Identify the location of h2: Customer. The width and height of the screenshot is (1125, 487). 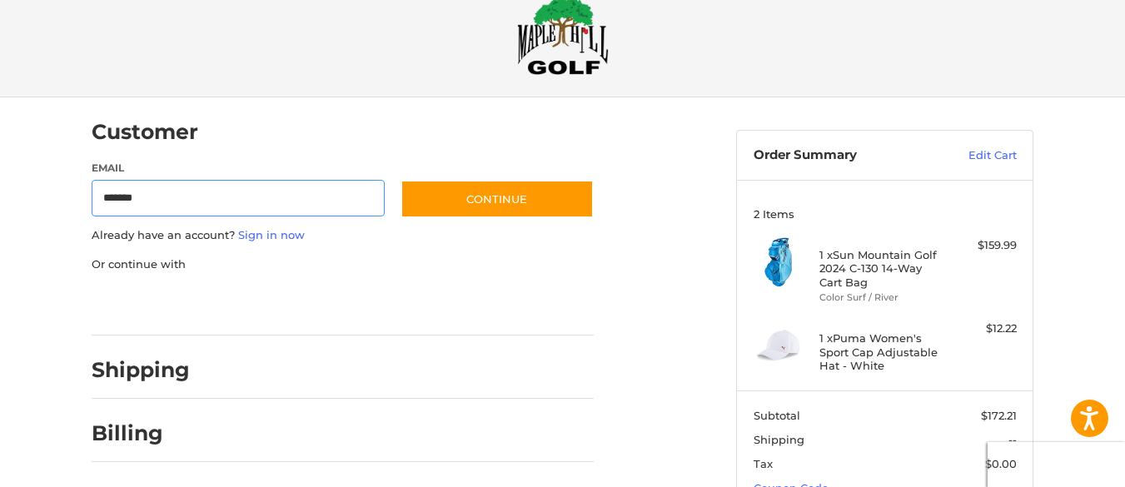
(145, 132).